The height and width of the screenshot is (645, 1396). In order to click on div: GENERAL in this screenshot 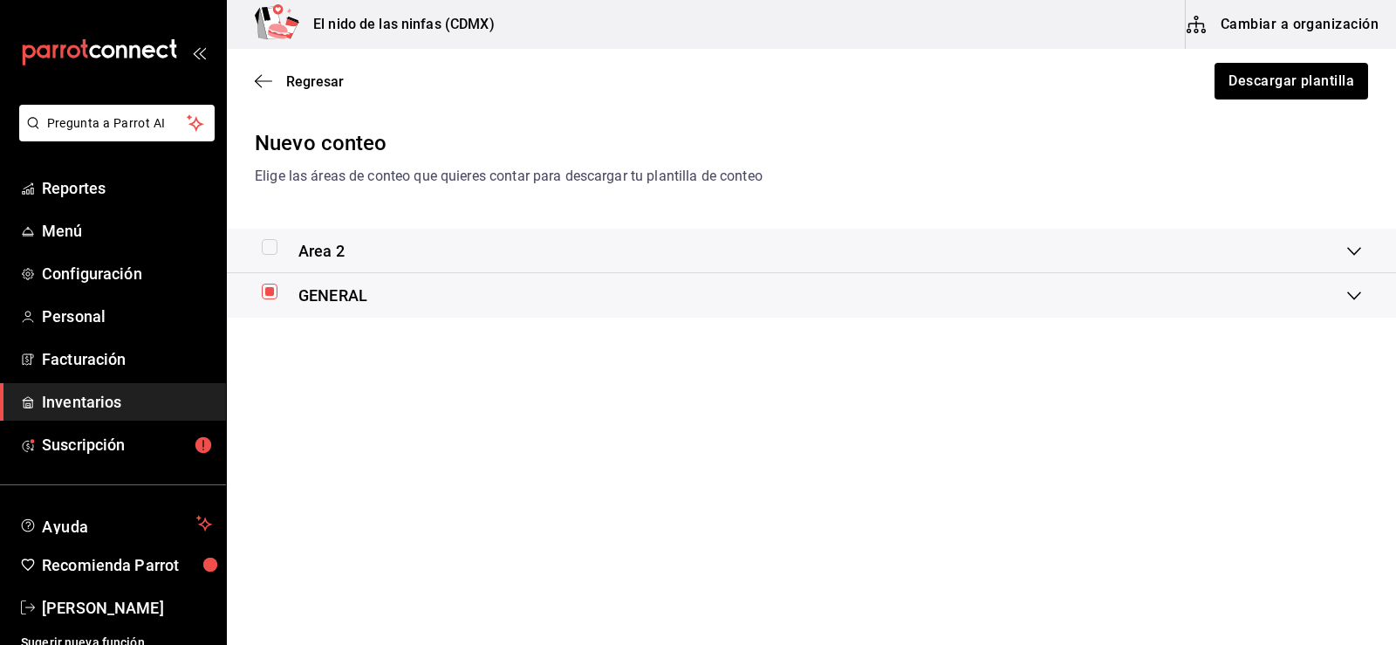, I will do `click(811, 295)`.